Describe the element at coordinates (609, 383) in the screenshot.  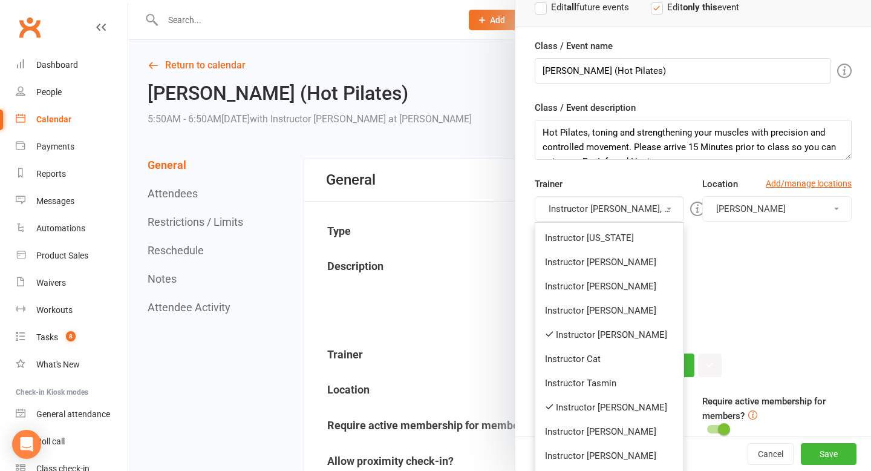
I see `a: Instructor Tasmin` at that location.